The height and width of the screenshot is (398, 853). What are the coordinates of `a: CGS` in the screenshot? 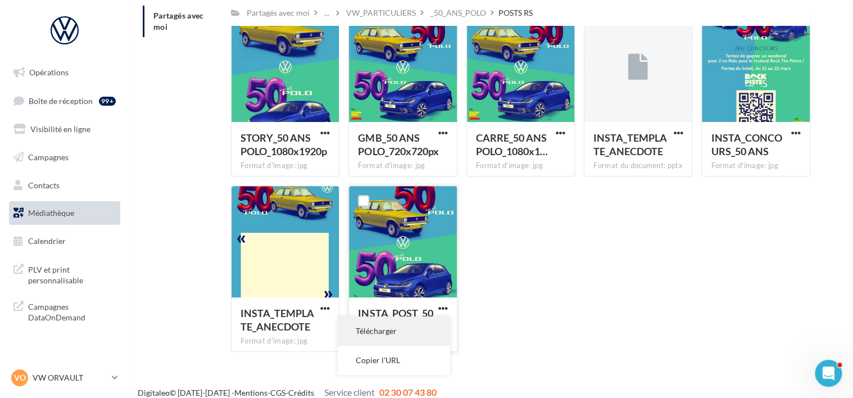 It's located at (278, 392).